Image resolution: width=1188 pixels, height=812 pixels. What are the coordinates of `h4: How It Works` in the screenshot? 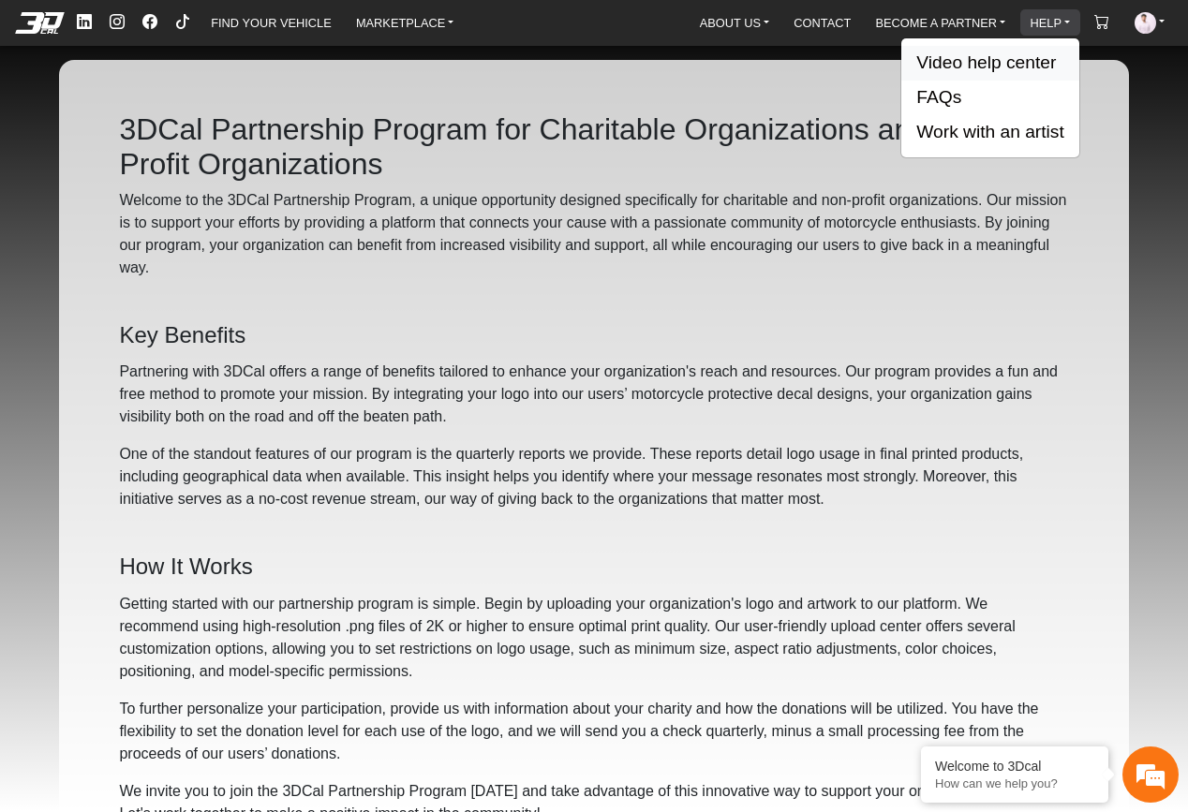 It's located at (593, 567).